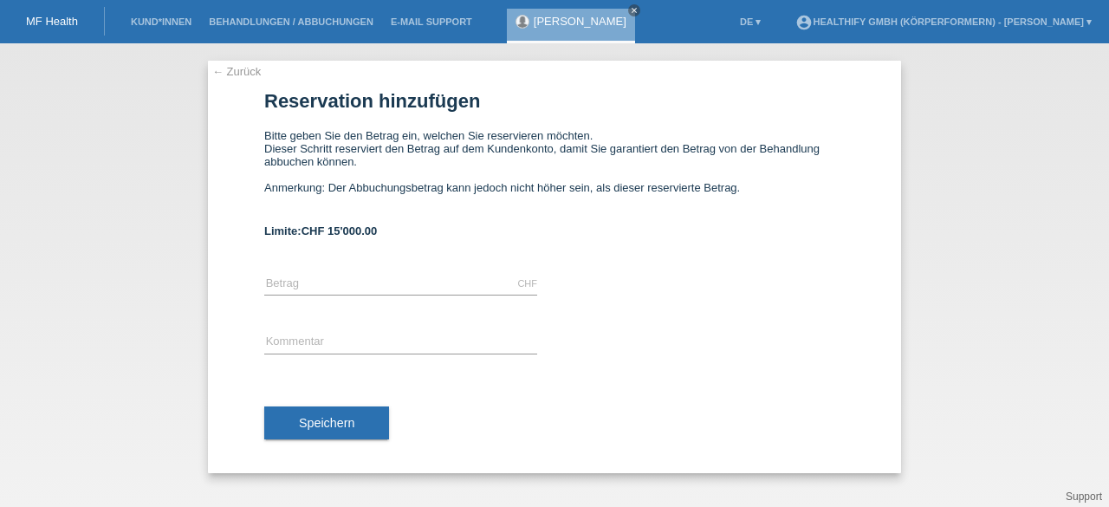 The image size is (1109, 507). Describe the element at coordinates (554, 100) in the screenshot. I see `h1: Reservation hinzufügen` at that location.